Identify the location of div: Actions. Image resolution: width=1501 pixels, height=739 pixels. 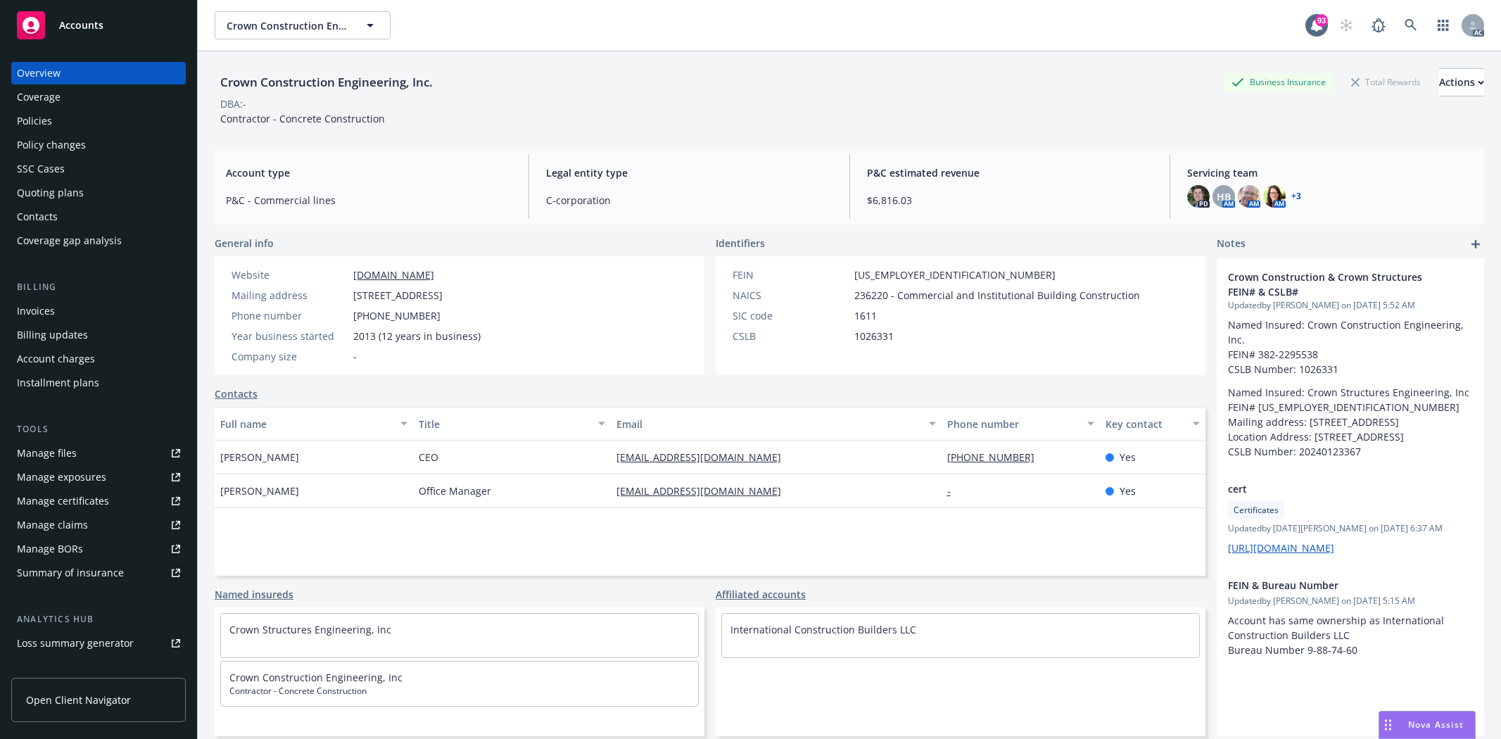
(1461, 82).